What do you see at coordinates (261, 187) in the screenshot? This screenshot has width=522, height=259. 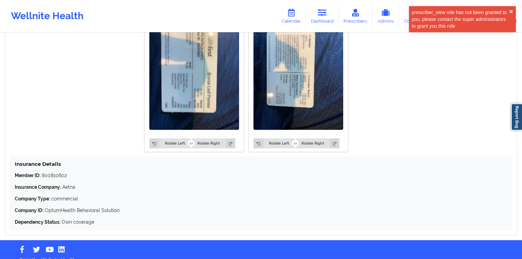 I see `p: Aetna` at bounding box center [261, 187].